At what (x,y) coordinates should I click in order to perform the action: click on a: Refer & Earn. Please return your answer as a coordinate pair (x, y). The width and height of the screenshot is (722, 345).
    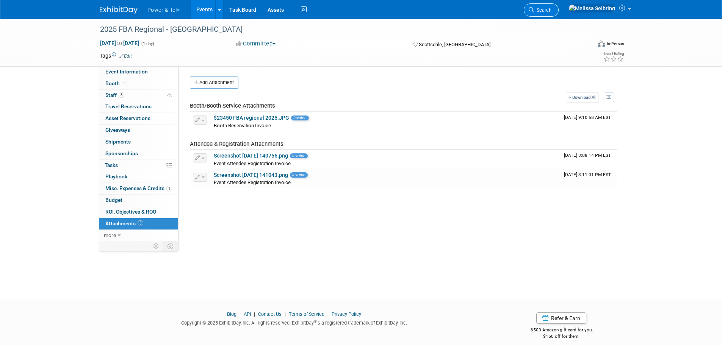
    Looking at the image, I should click on (561, 318).